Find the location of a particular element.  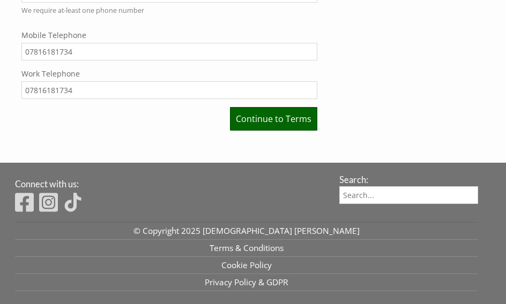

input: Search... is located at coordinates (408, 195).